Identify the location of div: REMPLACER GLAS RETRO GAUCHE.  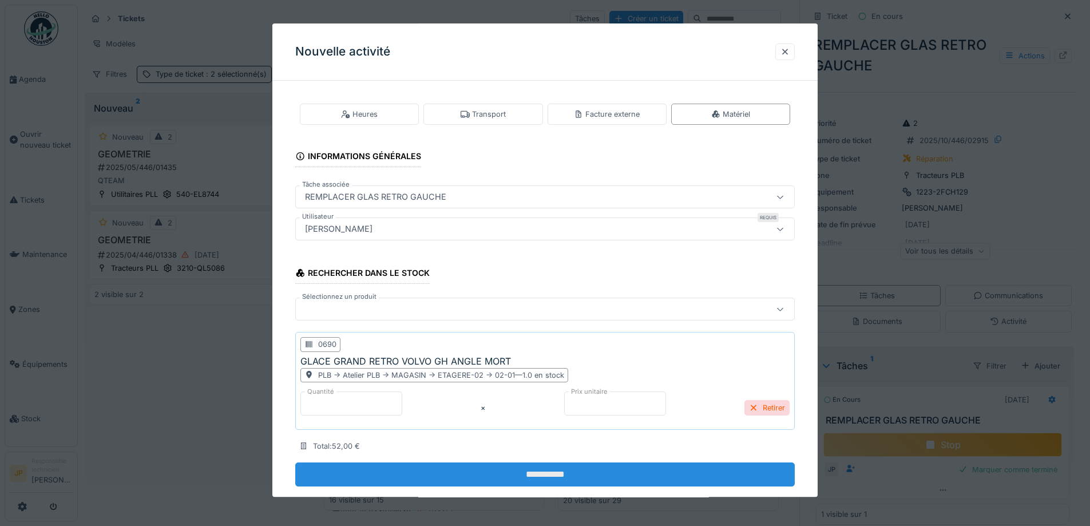
(375, 197).